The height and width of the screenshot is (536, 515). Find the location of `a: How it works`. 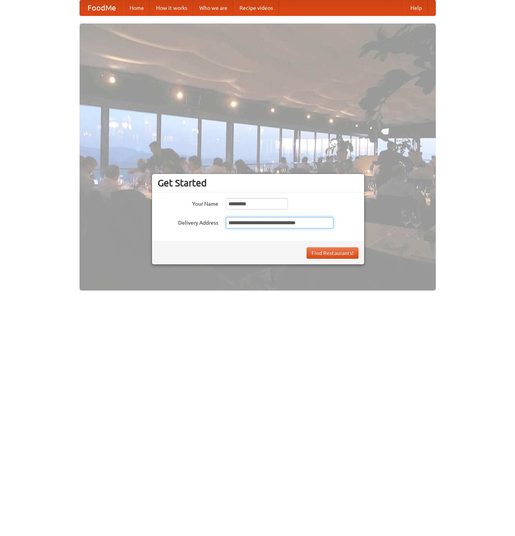

a: How it works is located at coordinates (172, 8).